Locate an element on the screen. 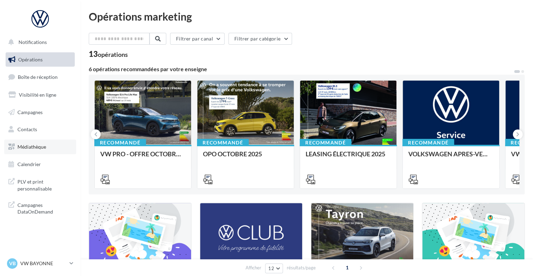  div: LEASING ÉLECTRIQUE 2025 is located at coordinates (348, 158).